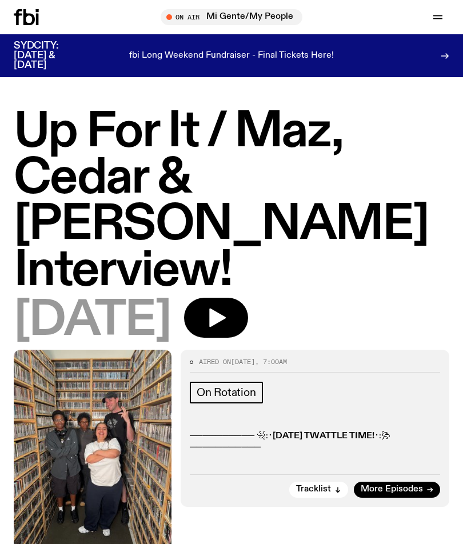  I want to click on p: fbi Long Weekend Fundraiser - Final Tickets Here!, so click(231, 56).